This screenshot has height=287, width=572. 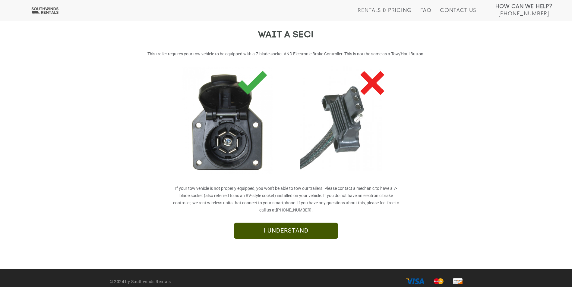 What do you see at coordinates (457, 282) in the screenshot?
I see `img: discover` at bounding box center [457, 282].